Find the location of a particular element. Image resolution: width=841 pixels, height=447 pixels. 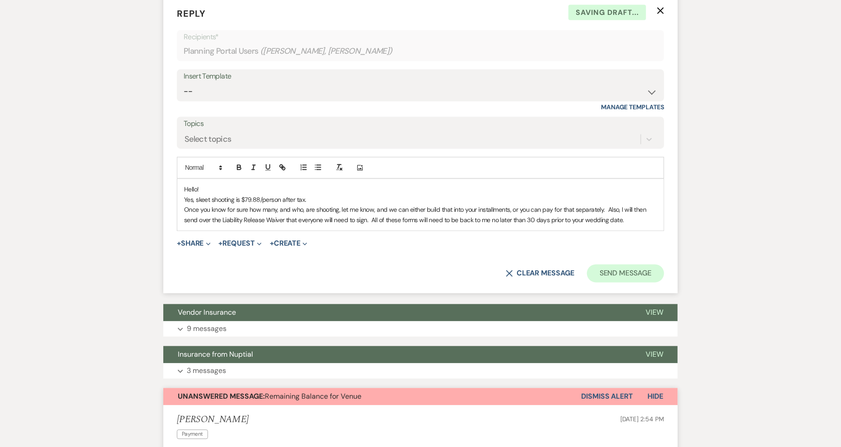

button: Hide is located at coordinates (655, 396).